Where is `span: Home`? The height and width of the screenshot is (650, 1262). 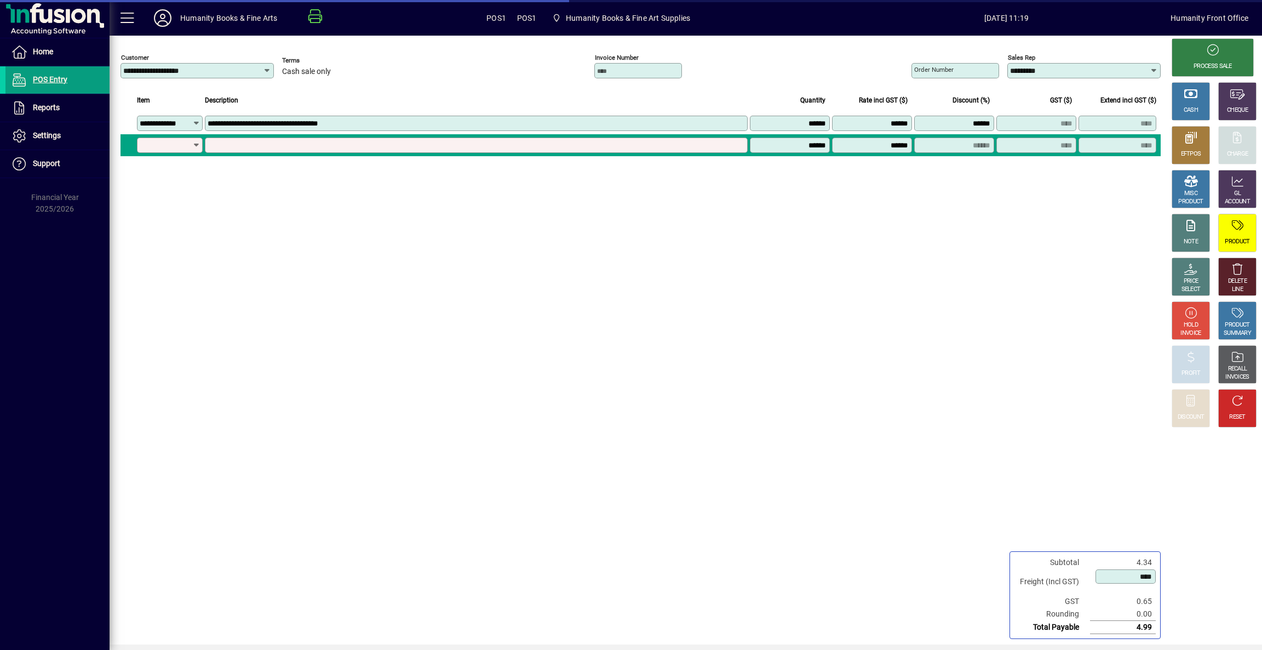
span: Home is located at coordinates (43, 52).